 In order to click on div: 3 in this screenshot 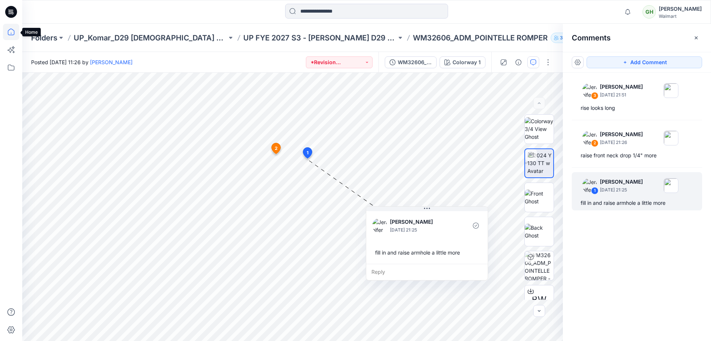, I will do `click(595, 96)`.